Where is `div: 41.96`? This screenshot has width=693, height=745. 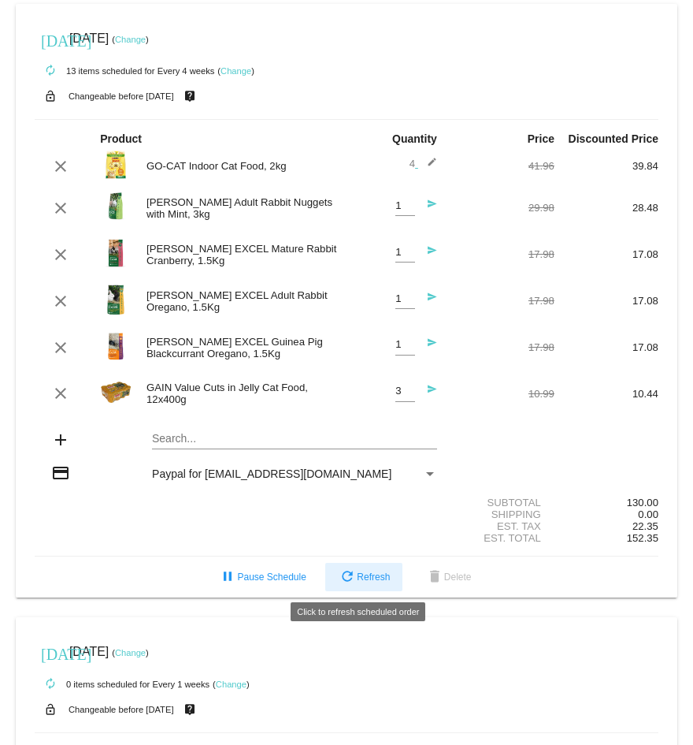
div: 41.96 is located at coordinates (503, 165).